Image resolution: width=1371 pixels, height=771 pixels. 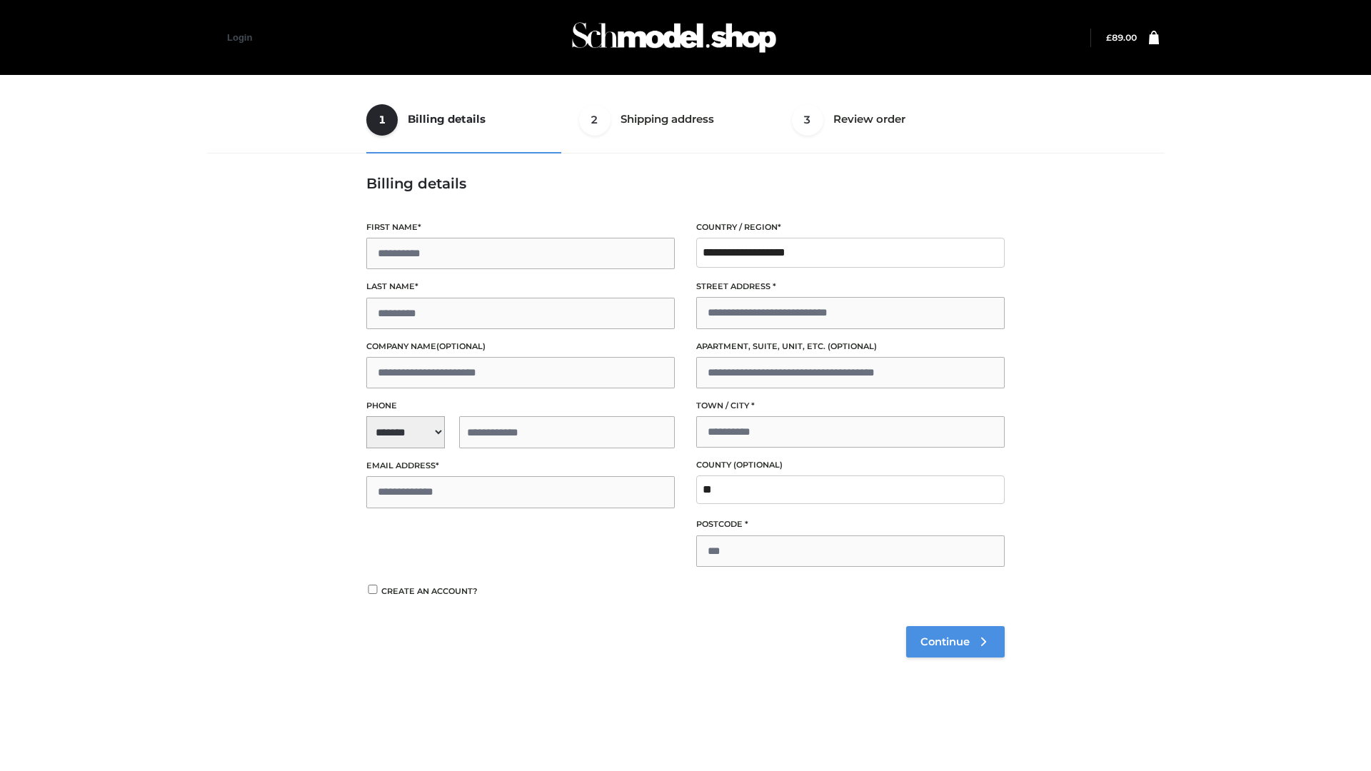 What do you see at coordinates (1121, 37) in the screenshot?
I see `bdi: 89.00` at bounding box center [1121, 37].